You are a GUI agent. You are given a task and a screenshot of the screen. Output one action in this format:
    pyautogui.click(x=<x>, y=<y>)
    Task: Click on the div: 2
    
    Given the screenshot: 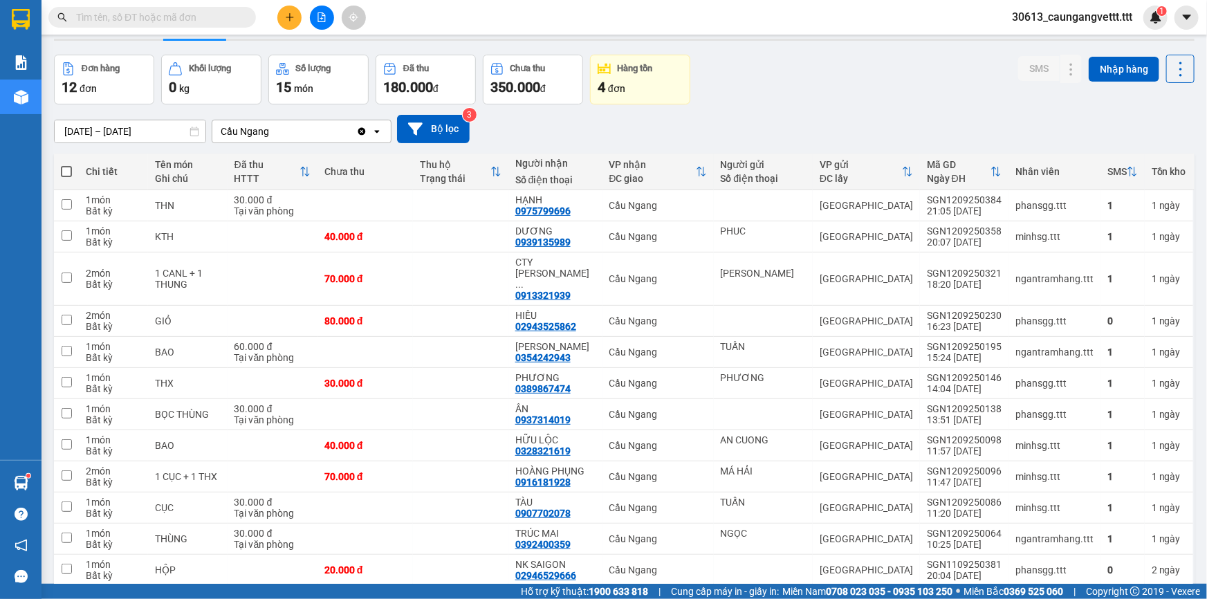 What is the action you would take?
    pyautogui.click(x=1169, y=570)
    